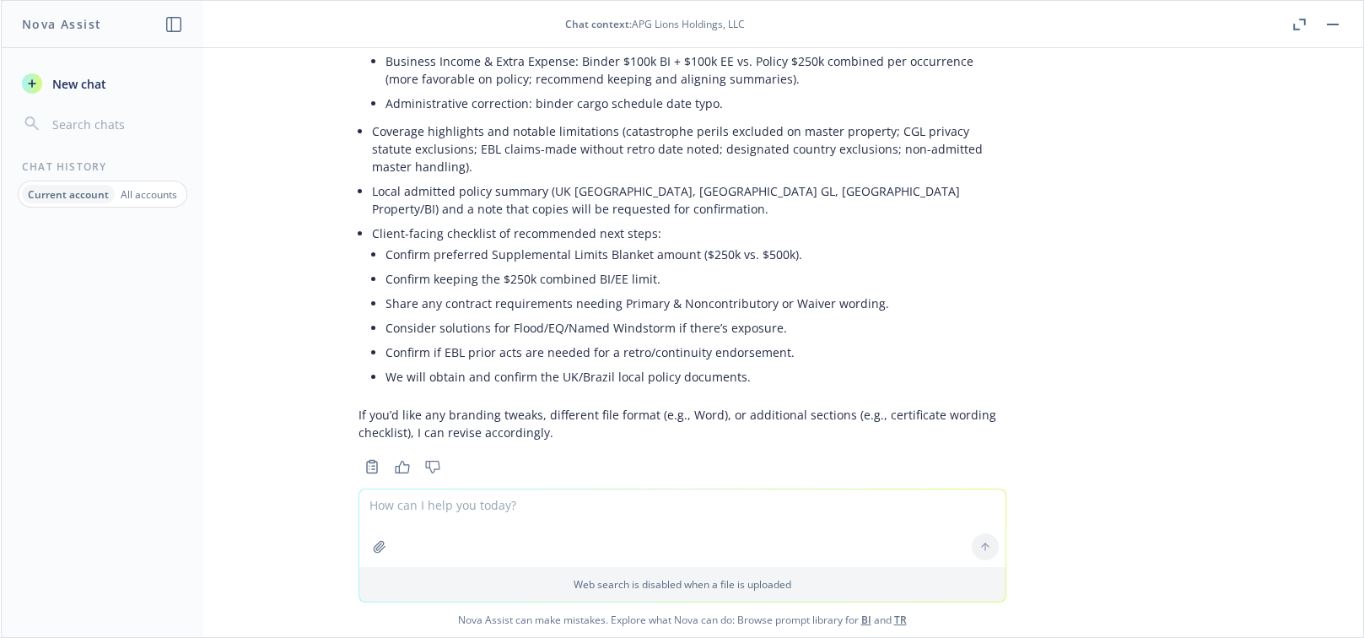 The width and height of the screenshot is (1364, 638). What do you see at coordinates (696, 254) in the screenshot?
I see `li: Confirm preferred Supplemental Limits Blanket amount ($250k vs. $500k).` at bounding box center [696, 254].